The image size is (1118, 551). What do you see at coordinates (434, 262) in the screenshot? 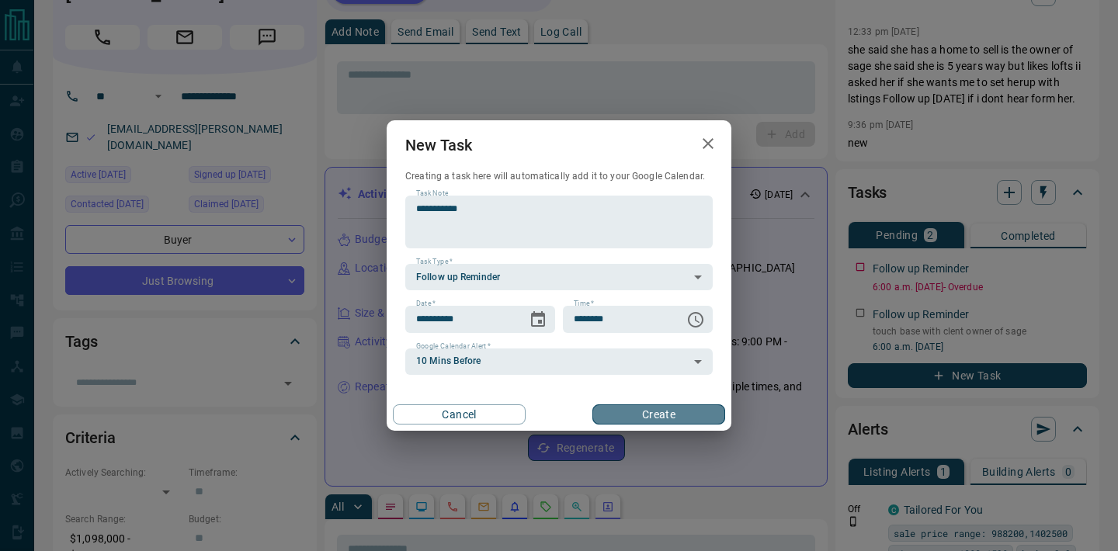
I see `label: Task Type` at bounding box center [434, 262].